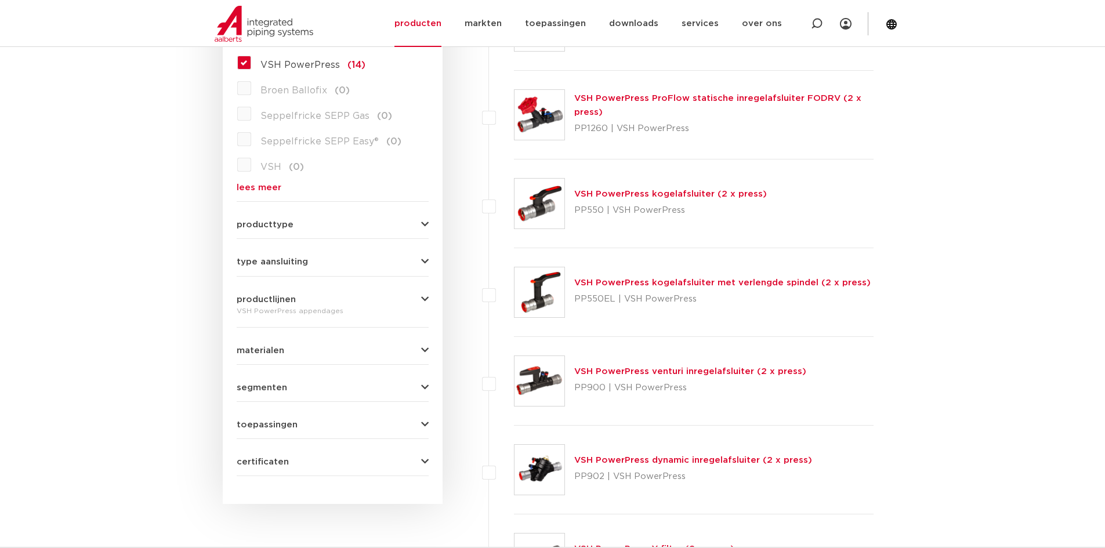 The width and height of the screenshot is (1105, 548). Describe the element at coordinates (333, 425) in the screenshot. I see `button: toepassingen` at that location.